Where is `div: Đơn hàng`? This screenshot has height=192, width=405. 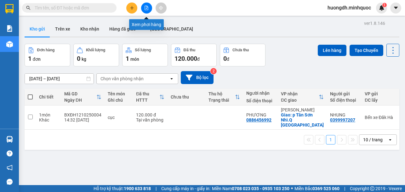 div: Đơn hàng is located at coordinates (46, 50).